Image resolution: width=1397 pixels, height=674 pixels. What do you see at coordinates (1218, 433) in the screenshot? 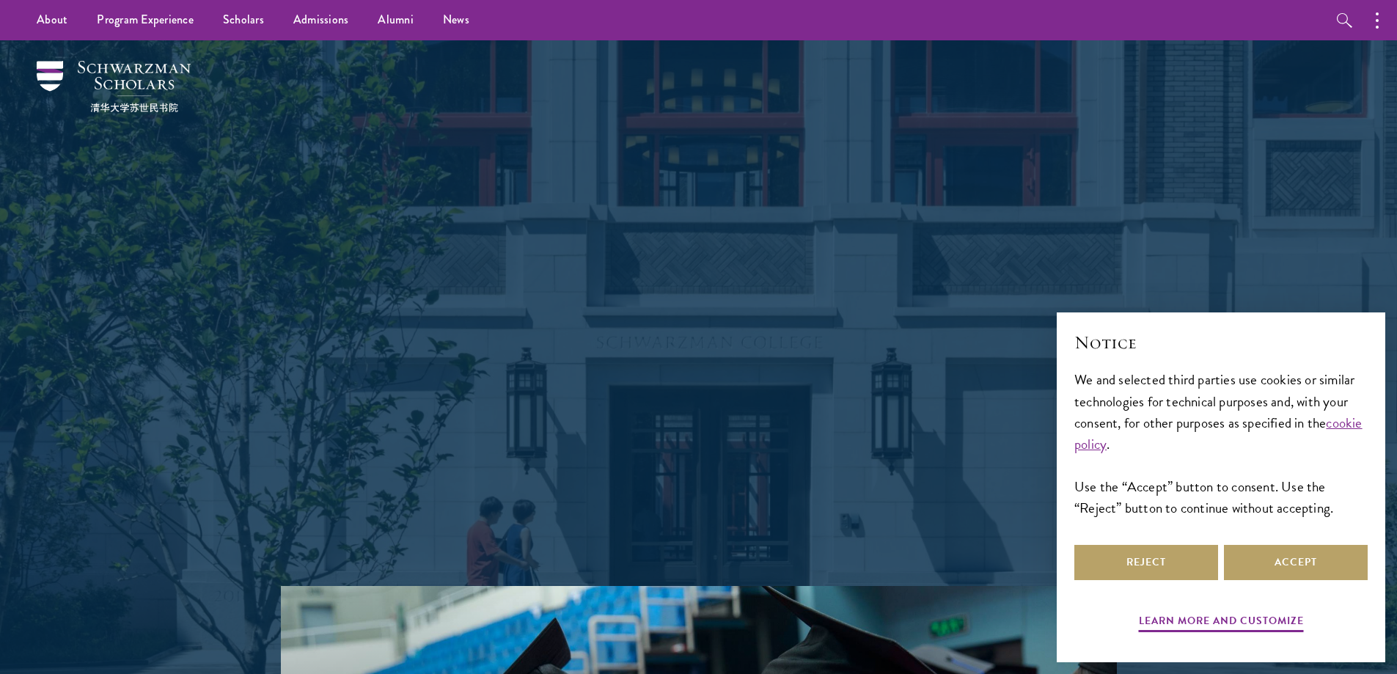
I see `a: cookie policy` at bounding box center [1218, 433].